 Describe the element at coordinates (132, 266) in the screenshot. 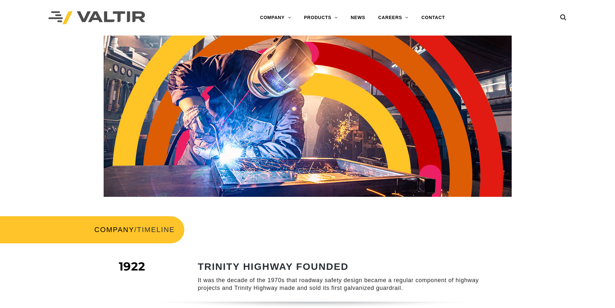

I see `span: 1922` at that location.